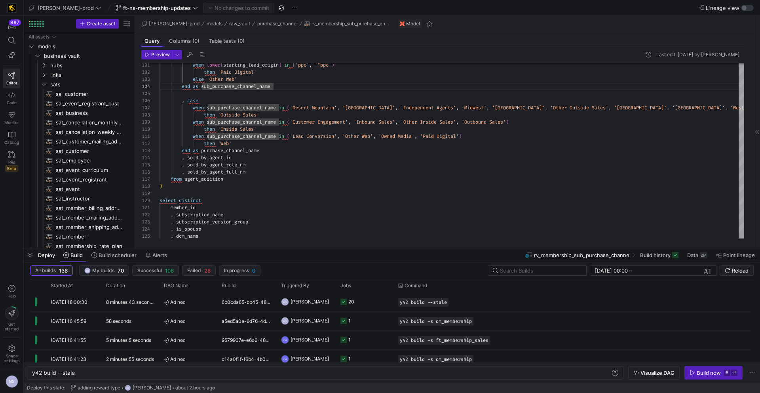 Image resolution: width=760 pixels, height=393 pixels. I want to click on span: sat_member_shipping_address​​​​​​​​​​, so click(89, 227).